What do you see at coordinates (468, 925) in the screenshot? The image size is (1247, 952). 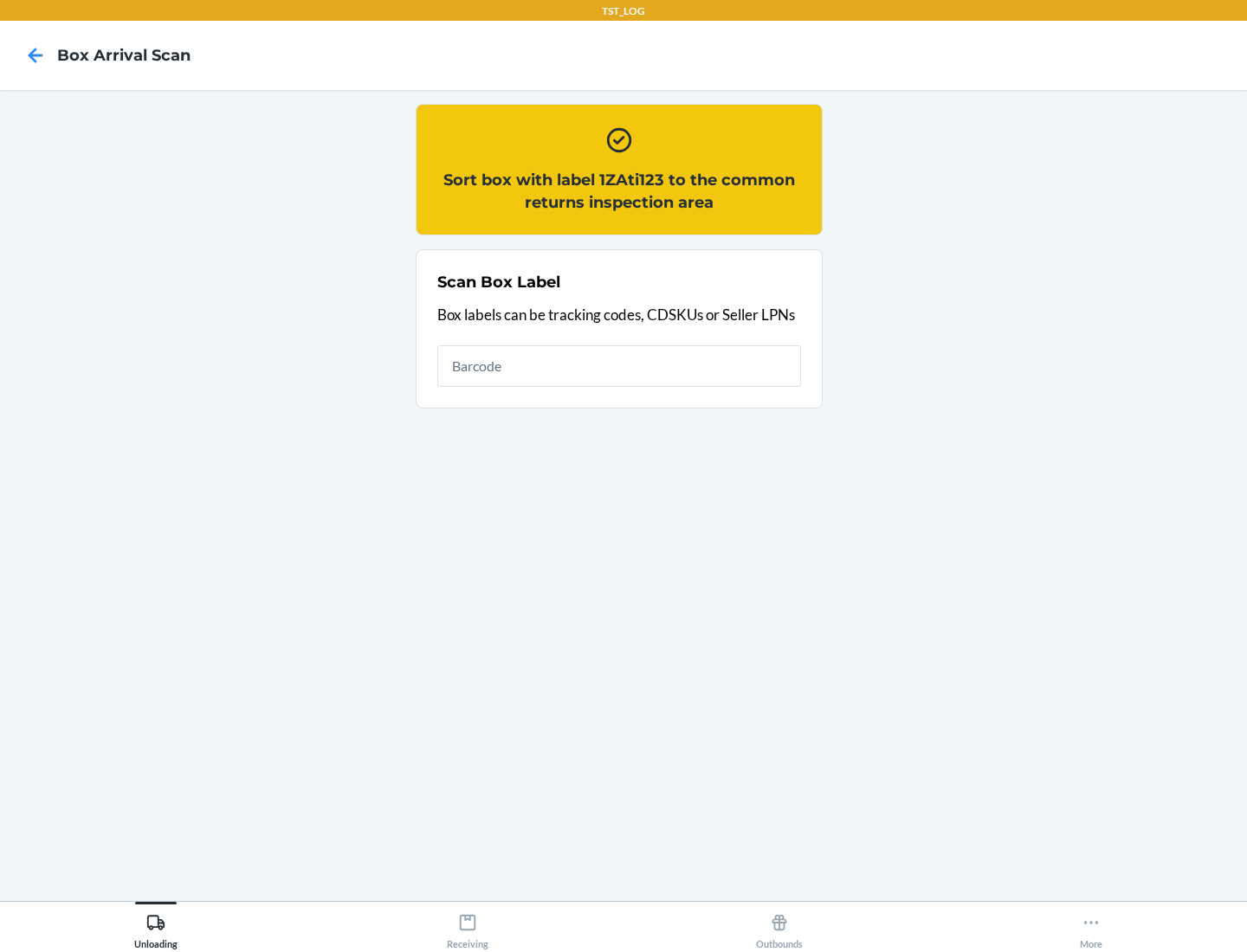 I see `button: Receiving` at bounding box center [468, 925].